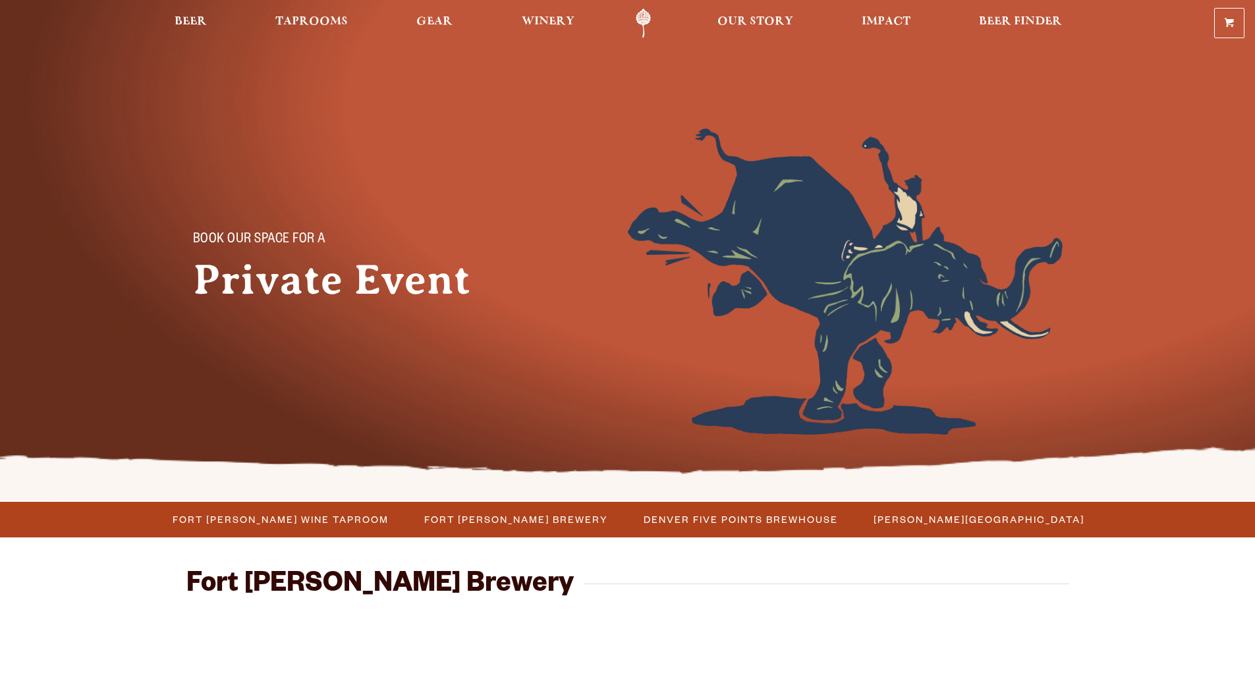  I want to click on span: Beer, so click(190, 22).